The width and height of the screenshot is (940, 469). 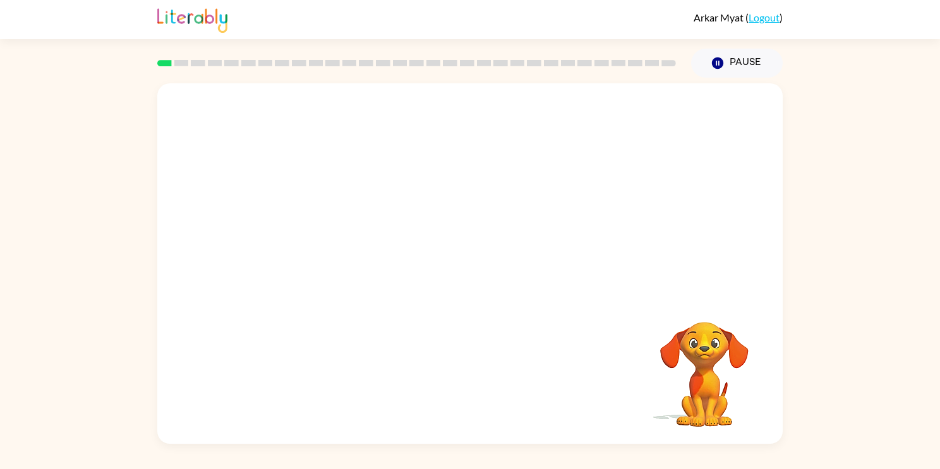 I want to click on img: Literably, so click(x=192, y=19).